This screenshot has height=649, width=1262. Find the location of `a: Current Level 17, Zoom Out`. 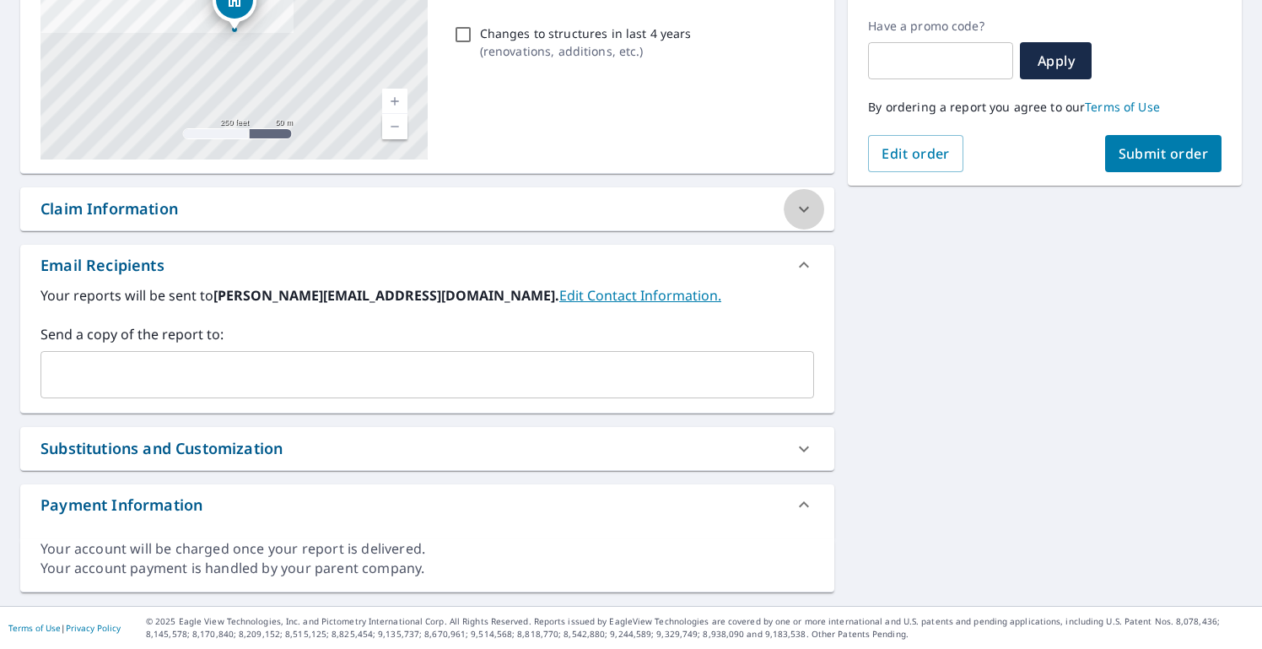

a: Current Level 17, Zoom Out is located at coordinates (395, 127).